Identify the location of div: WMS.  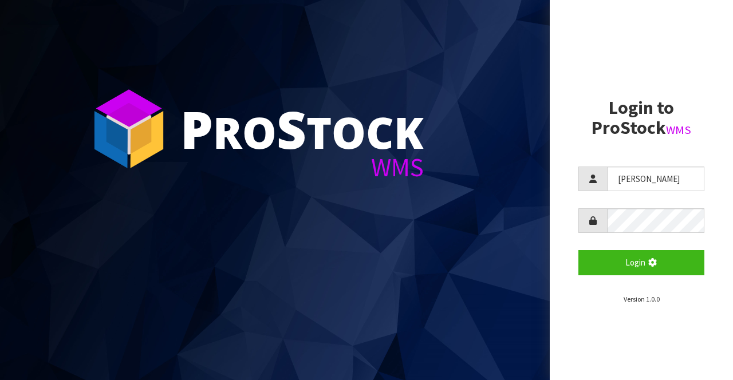
(302, 167).